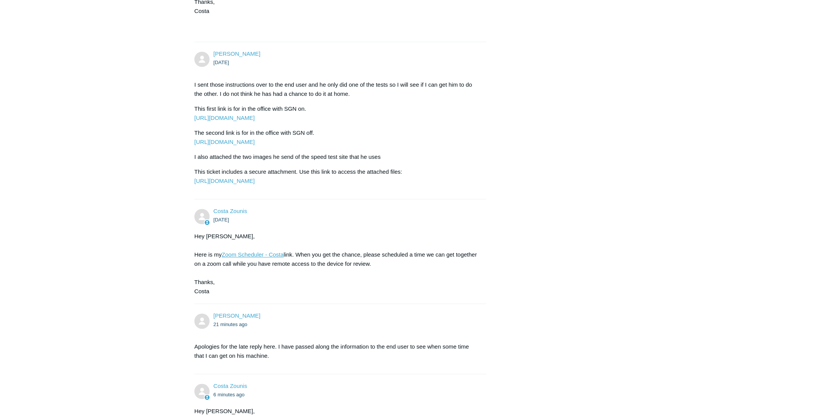 This screenshot has width=831, height=420. I want to click on time: 09/17/2025, 13:57, so click(229, 394).